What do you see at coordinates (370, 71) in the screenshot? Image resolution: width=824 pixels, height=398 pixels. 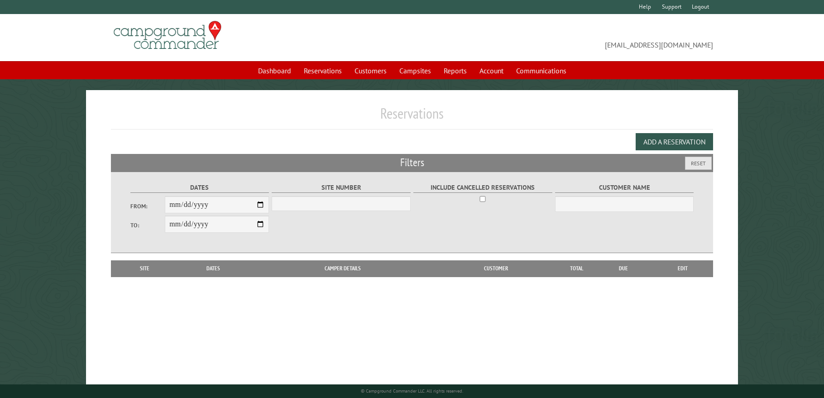 I see `a: Customers` at bounding box center [370, 71].